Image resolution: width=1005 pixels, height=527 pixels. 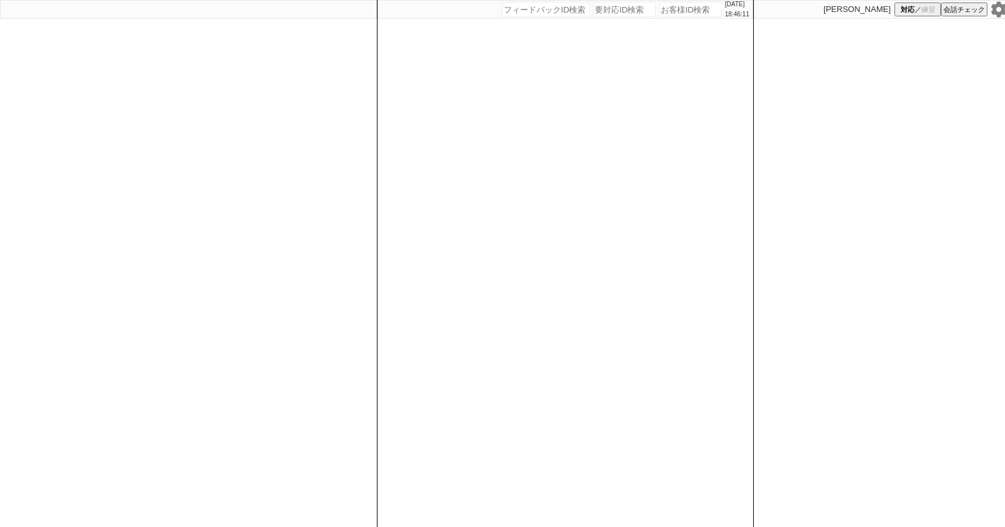 What do you see at coordinates (908, 9) in the screenshot?
I see `span: 対応` at bounding box center [908, 9].